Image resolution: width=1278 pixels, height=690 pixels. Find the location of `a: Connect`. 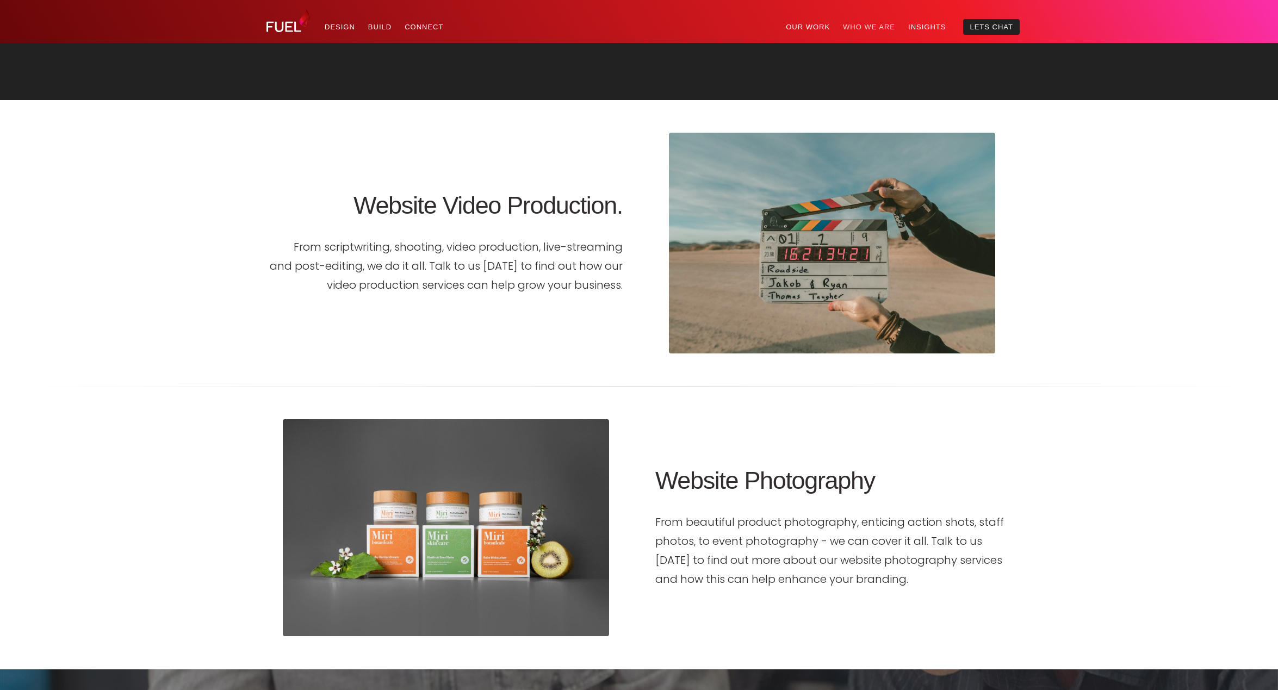

a: Connect is located at coordinates (424, 27).